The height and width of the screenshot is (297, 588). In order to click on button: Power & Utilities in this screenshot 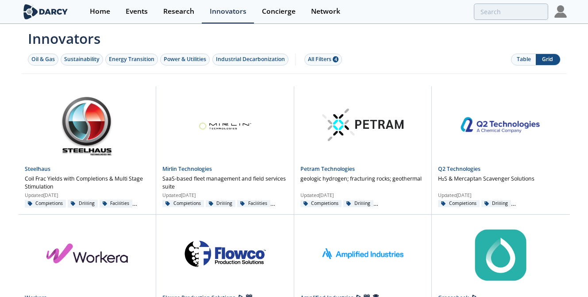, I will do `click(185, 59)`.